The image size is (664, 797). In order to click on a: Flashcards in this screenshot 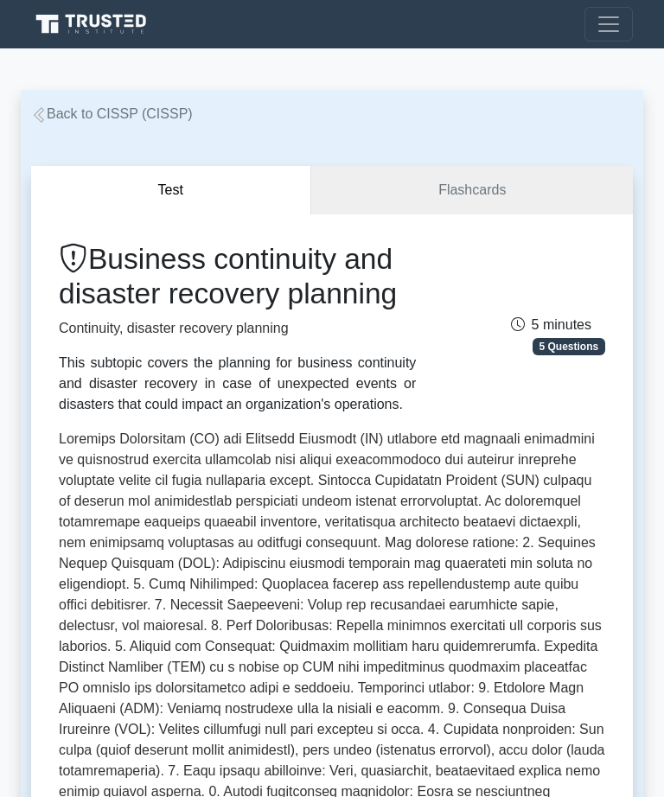, I will do `click(472, 190)`.